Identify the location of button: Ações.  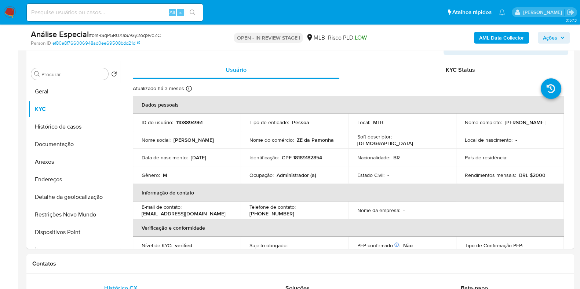
(553, 38).